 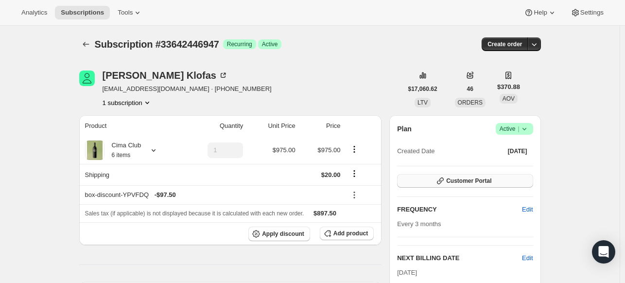 I want to click on button: Analytics, so click(x=34, y=13).